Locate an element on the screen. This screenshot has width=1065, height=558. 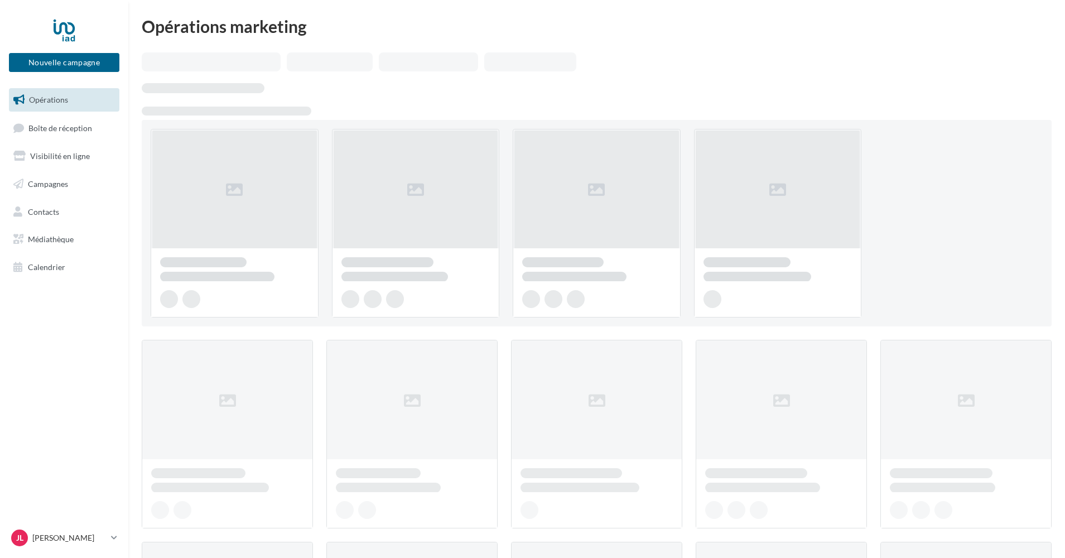
span: Visibilité en ligne is located at coordinates (60, 156).